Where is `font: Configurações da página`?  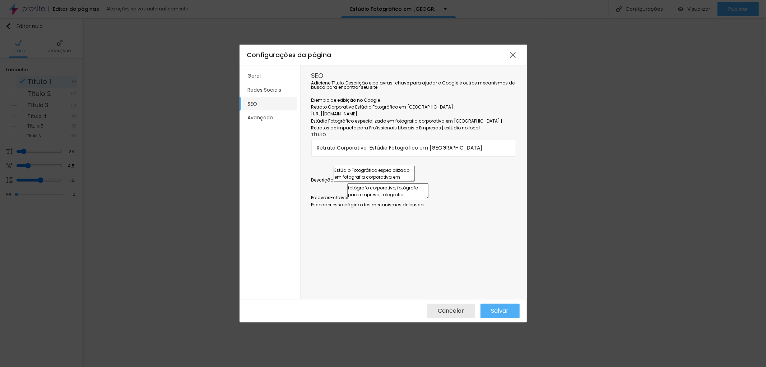 font: Configurações da página is located at coordinates (289, 55).